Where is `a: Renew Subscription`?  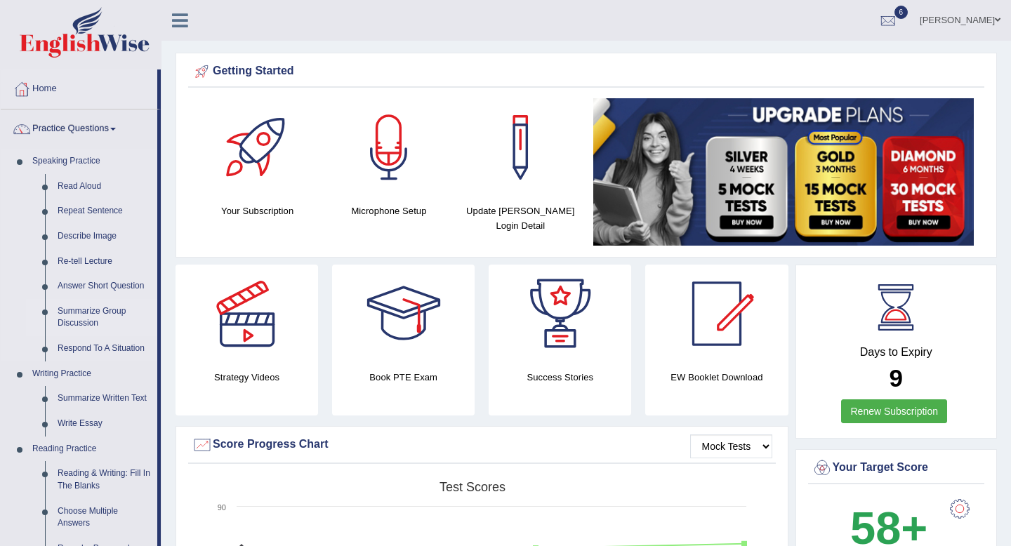 a: Renew Subscription is located at coordinates (894, 412).